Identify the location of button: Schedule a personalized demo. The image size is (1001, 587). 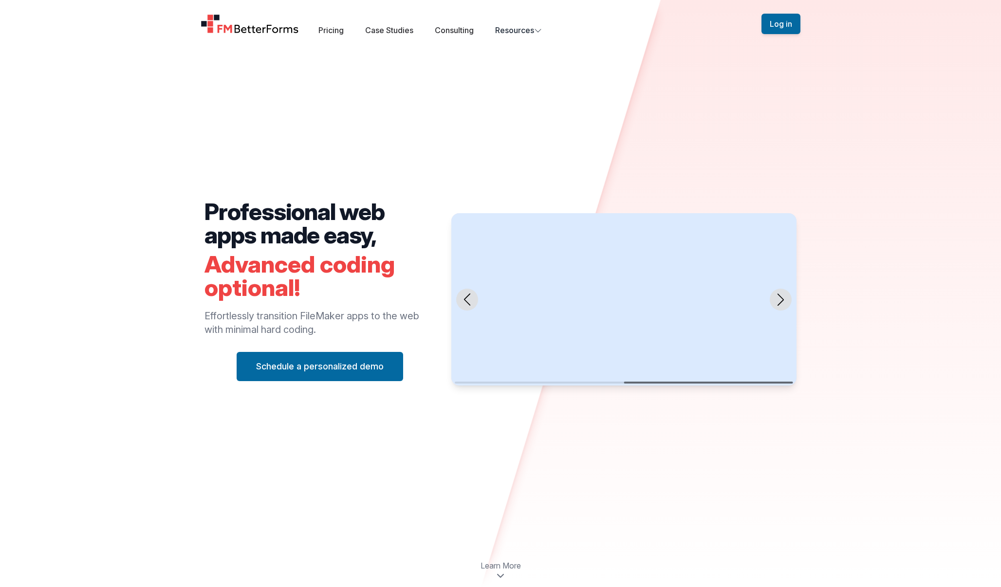
(320, 367).